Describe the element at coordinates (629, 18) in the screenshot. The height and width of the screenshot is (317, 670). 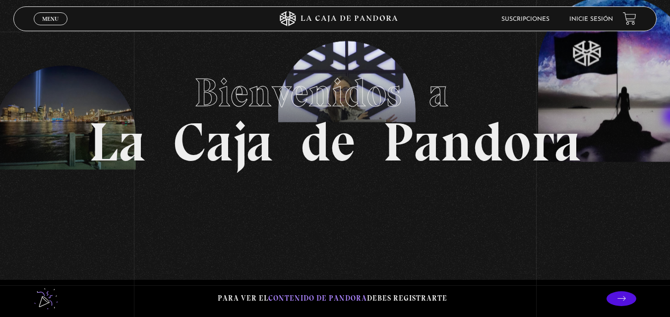
I see `a: View your shopping cart` at that location.